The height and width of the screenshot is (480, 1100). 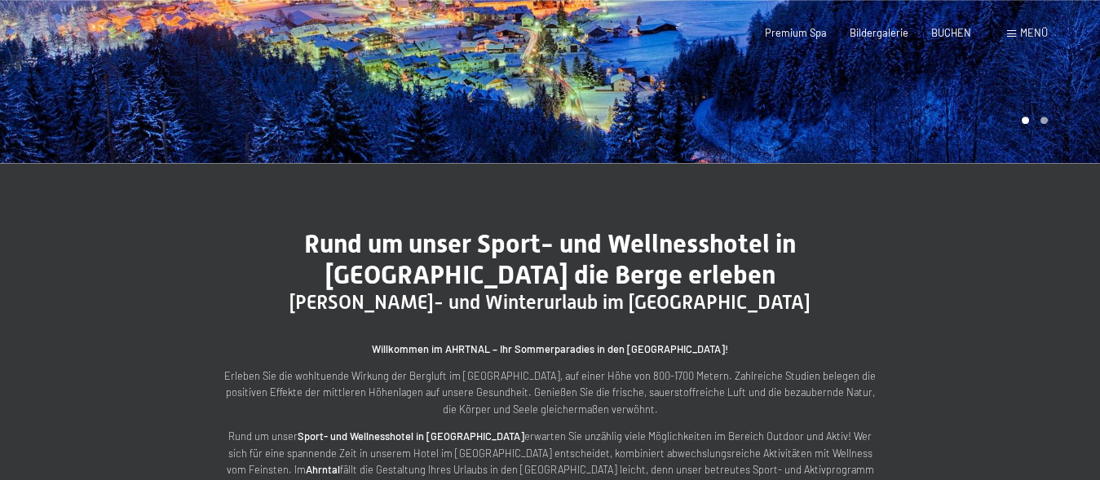 What do you see at coordinates (796, 33) in the screenshot?
I see `span: Premium Spa` at bounding box center [796, 33].